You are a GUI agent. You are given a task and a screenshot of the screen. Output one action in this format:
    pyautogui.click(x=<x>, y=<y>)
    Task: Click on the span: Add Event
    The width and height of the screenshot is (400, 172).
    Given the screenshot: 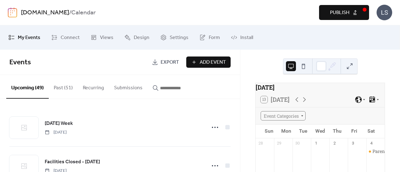 What is the action you would take?
    pyautogui.click(x=213, y=62)
    